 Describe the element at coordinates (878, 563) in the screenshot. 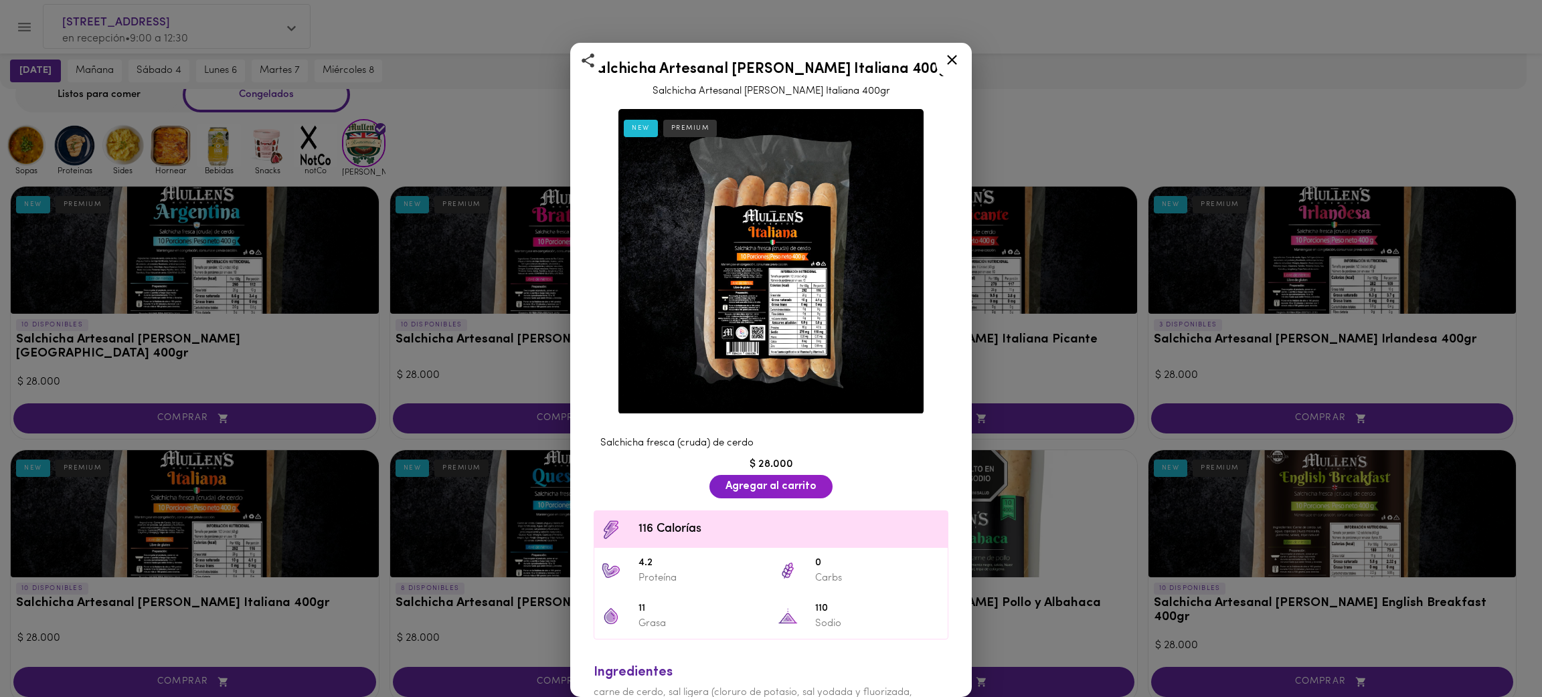

I see `span: 0` at that location.